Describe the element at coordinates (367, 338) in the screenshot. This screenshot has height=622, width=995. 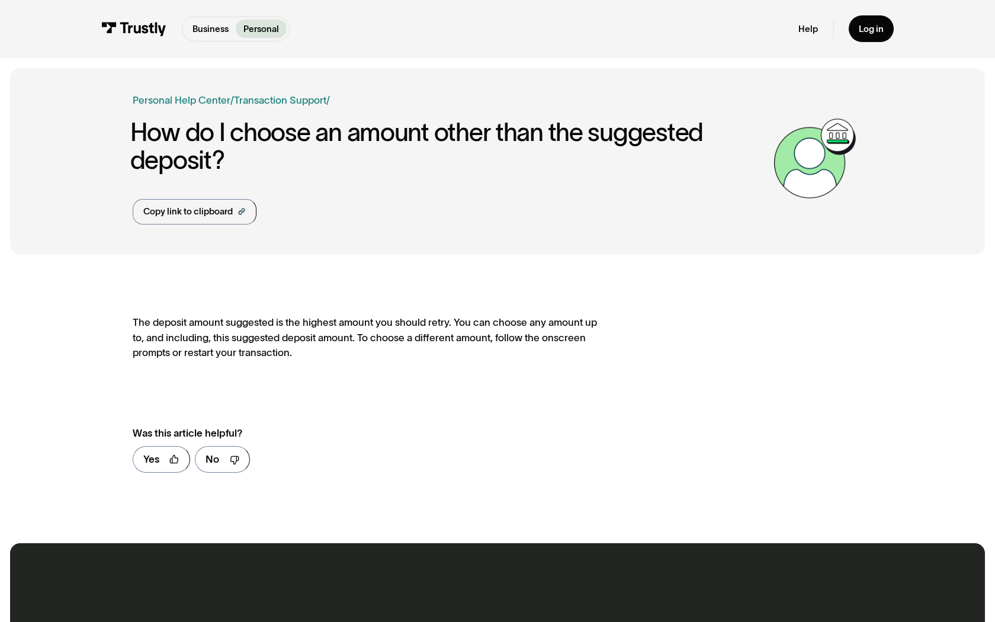
I see `div: The deposit amount suggested is the highest amount you should retry. You can choose any amount up...` at that location.